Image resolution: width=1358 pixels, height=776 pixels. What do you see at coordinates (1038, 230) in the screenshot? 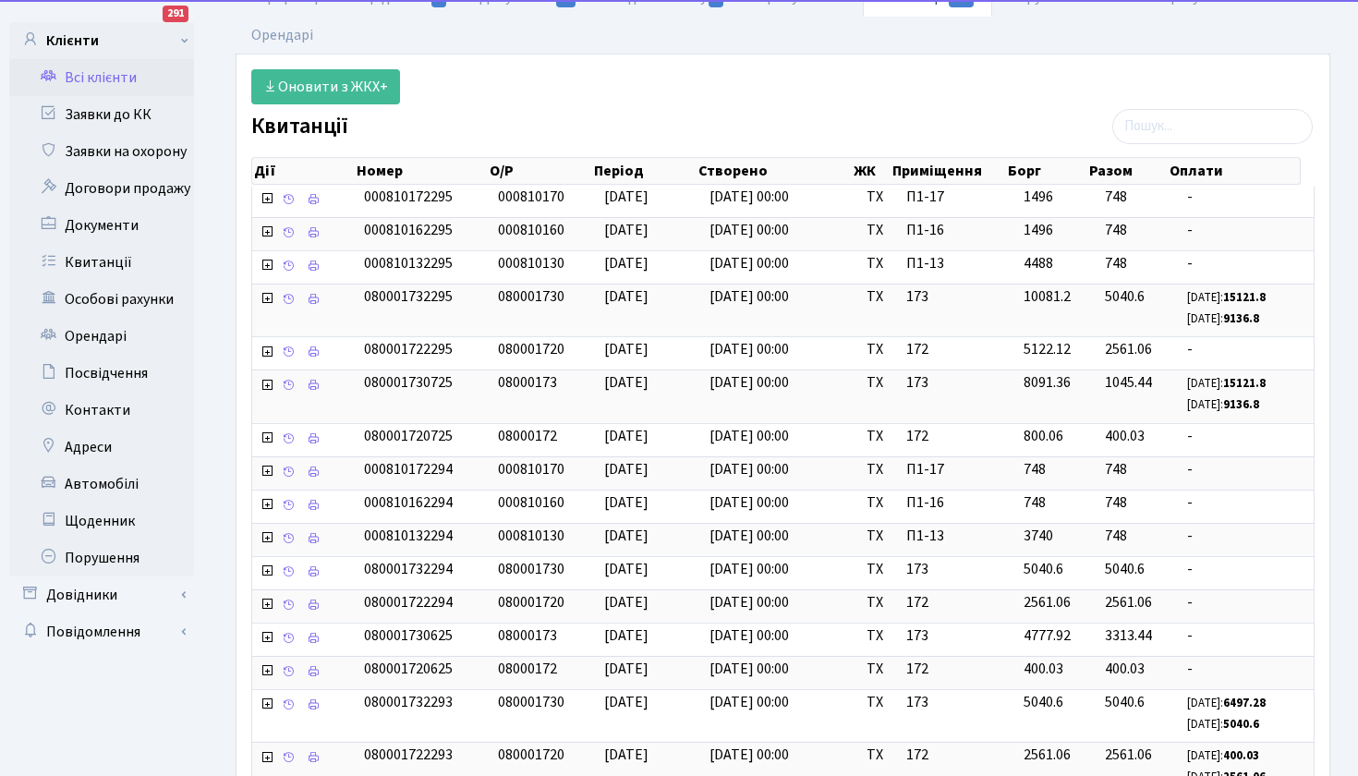
I see `span: 1496` at bounding box center [1038, 230].